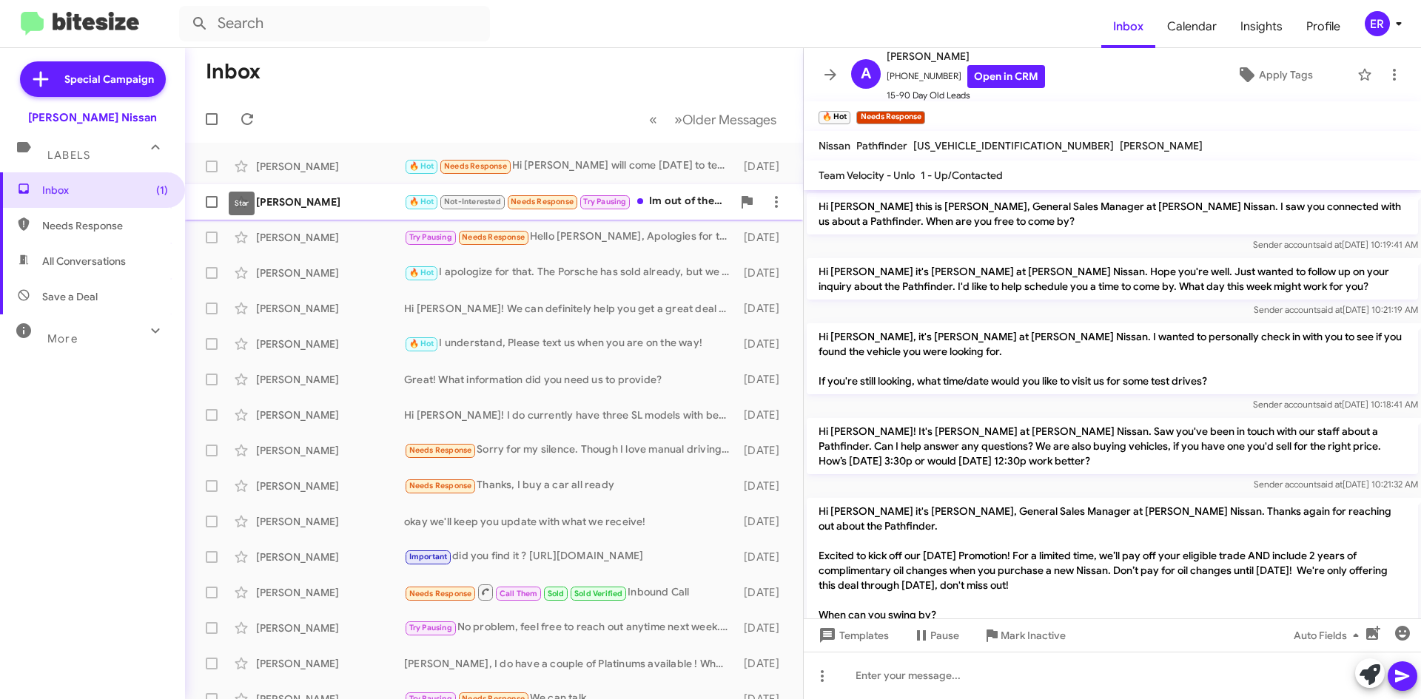 The width and height of the screenshot is (1421, 699). What do you see at coordinates (599, 594) in the screenshot?
I see `span: Sold Verified` at bounding box center [599, 594].